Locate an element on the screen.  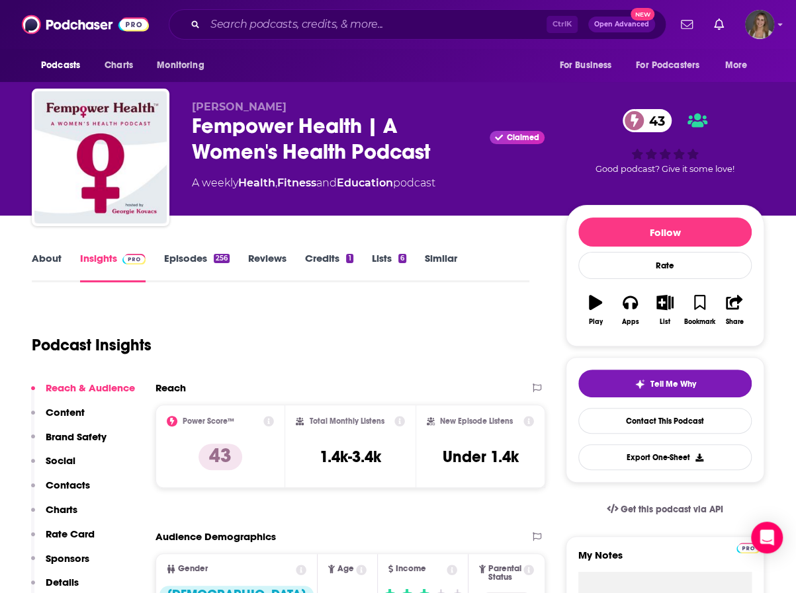
a: Podchaser - Follow, Share and Rate Podcasts is located at coordinates (85, 24).